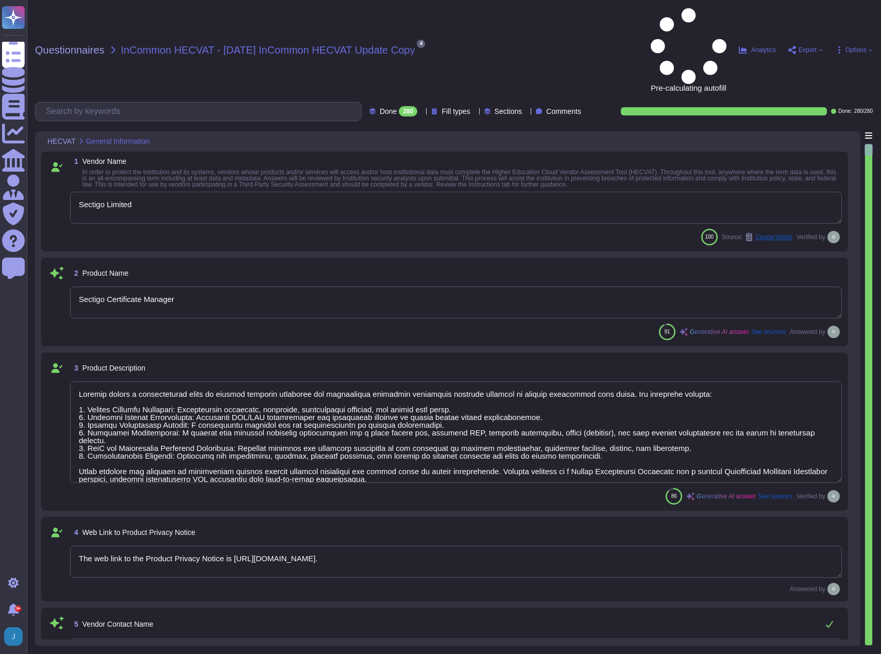  Describe the element at coordinates (689, 50) in the screenshot. I see `span: Pre-calculating autofill` at that location.